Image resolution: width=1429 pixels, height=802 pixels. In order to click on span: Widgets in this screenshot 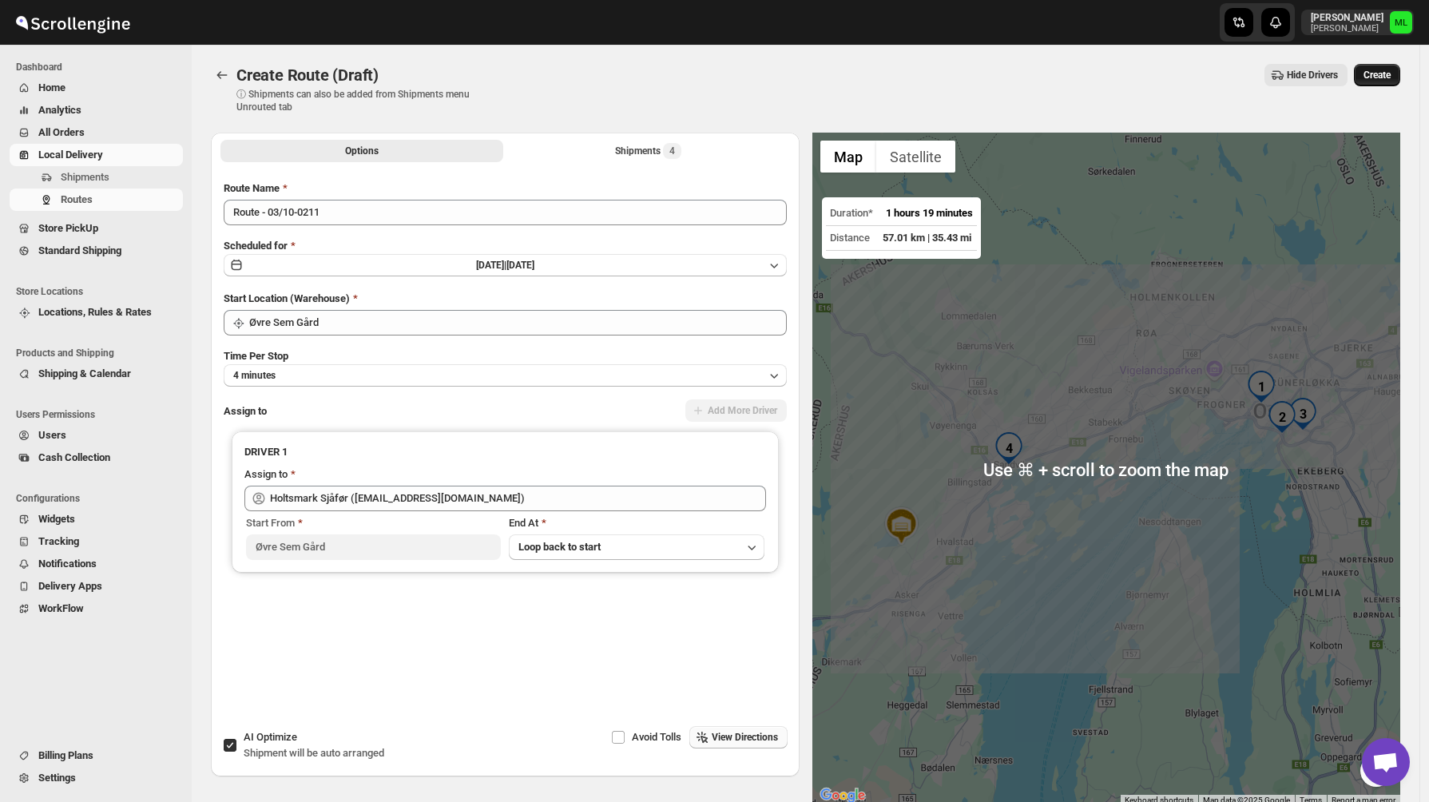, I will do `click(57, 518)`.